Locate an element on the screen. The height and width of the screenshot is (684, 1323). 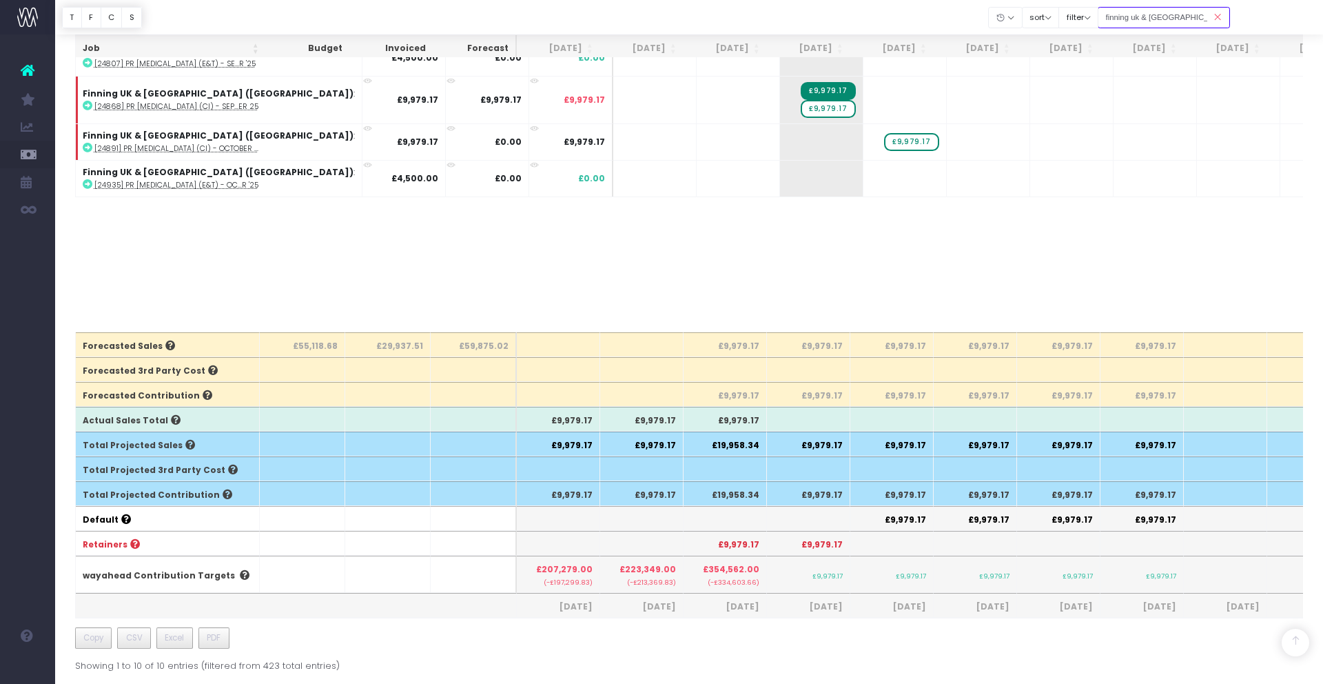
th: £29,937.51 is located at coordinates (388, 345).